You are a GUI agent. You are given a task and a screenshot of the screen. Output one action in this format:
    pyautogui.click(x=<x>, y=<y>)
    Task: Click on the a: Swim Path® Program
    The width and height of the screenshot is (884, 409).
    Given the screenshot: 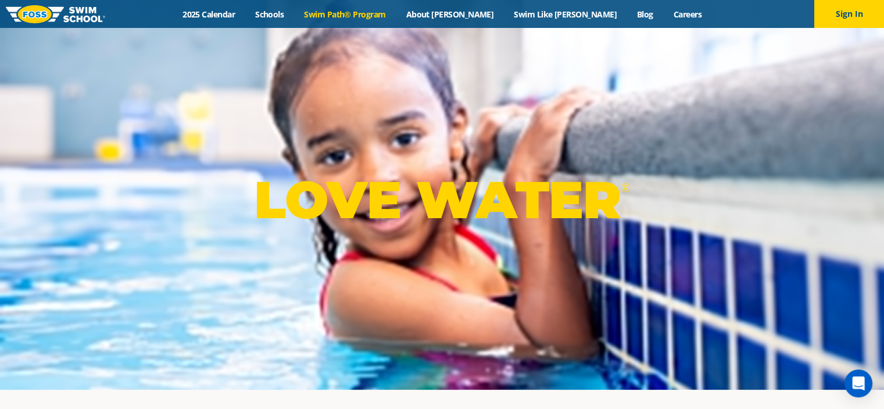 What is the action you would take?
    pyautogui.click(x=345, y=14)
    